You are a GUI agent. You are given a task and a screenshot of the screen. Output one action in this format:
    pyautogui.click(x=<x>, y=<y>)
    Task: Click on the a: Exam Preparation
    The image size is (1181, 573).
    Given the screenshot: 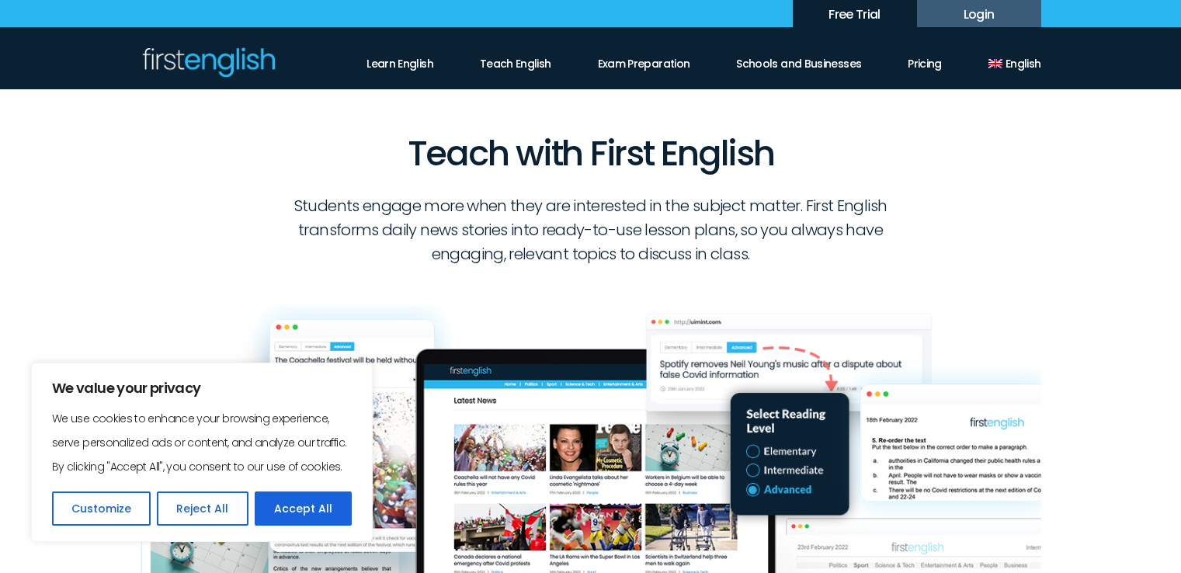 What is the action you would take?
    pyautogui.click(x=644, y=59)
    